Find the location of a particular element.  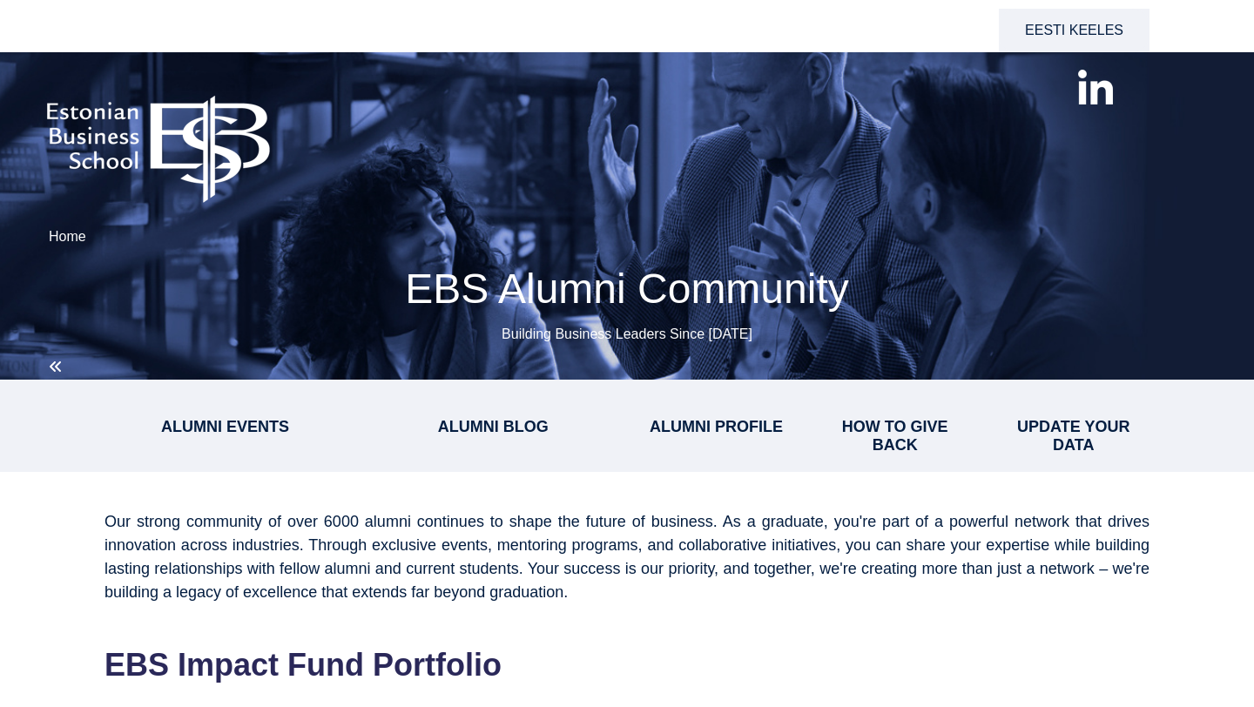

a: HOW TO GIVE BACK is located at coordinates (895, 435).